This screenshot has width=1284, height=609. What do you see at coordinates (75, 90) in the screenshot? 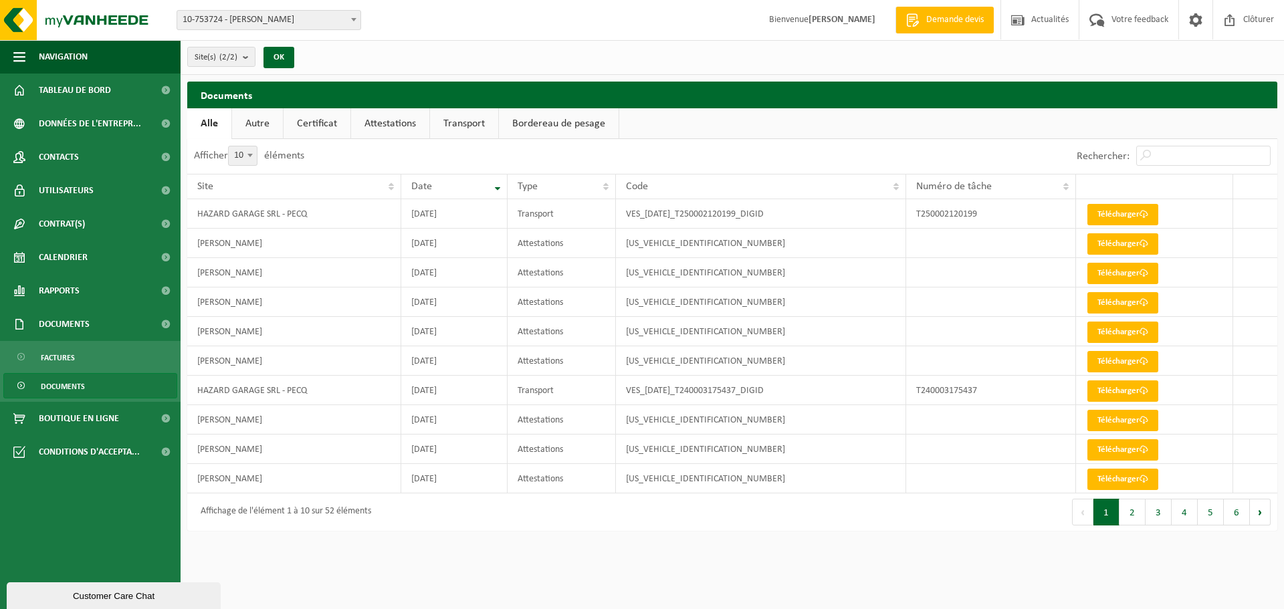
I see `span: Tableau de bord` at bounding box center [75, 90].